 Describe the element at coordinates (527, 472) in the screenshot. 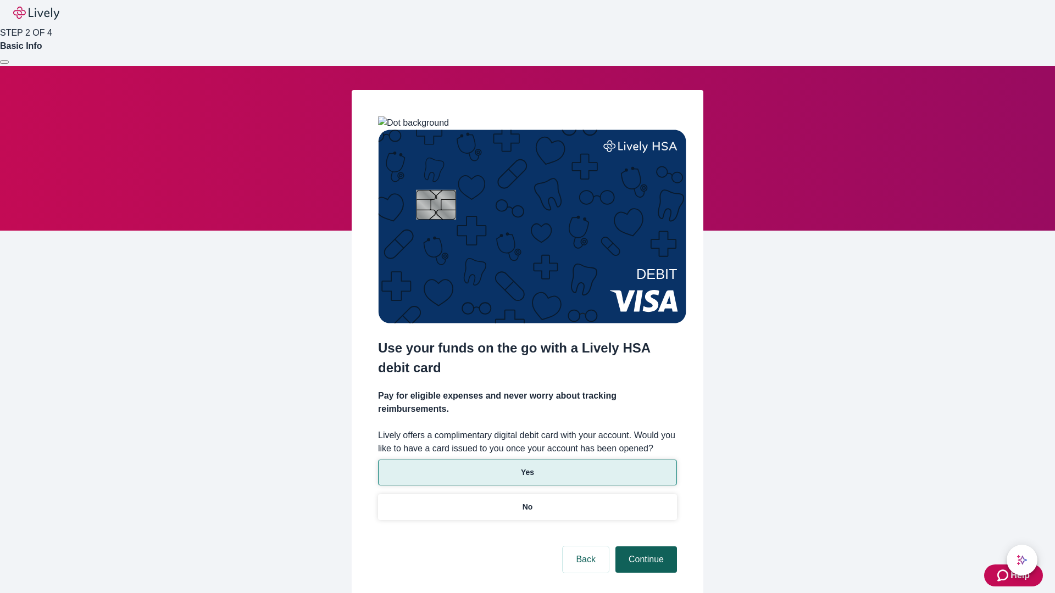

I see `p: Yes` at that location.